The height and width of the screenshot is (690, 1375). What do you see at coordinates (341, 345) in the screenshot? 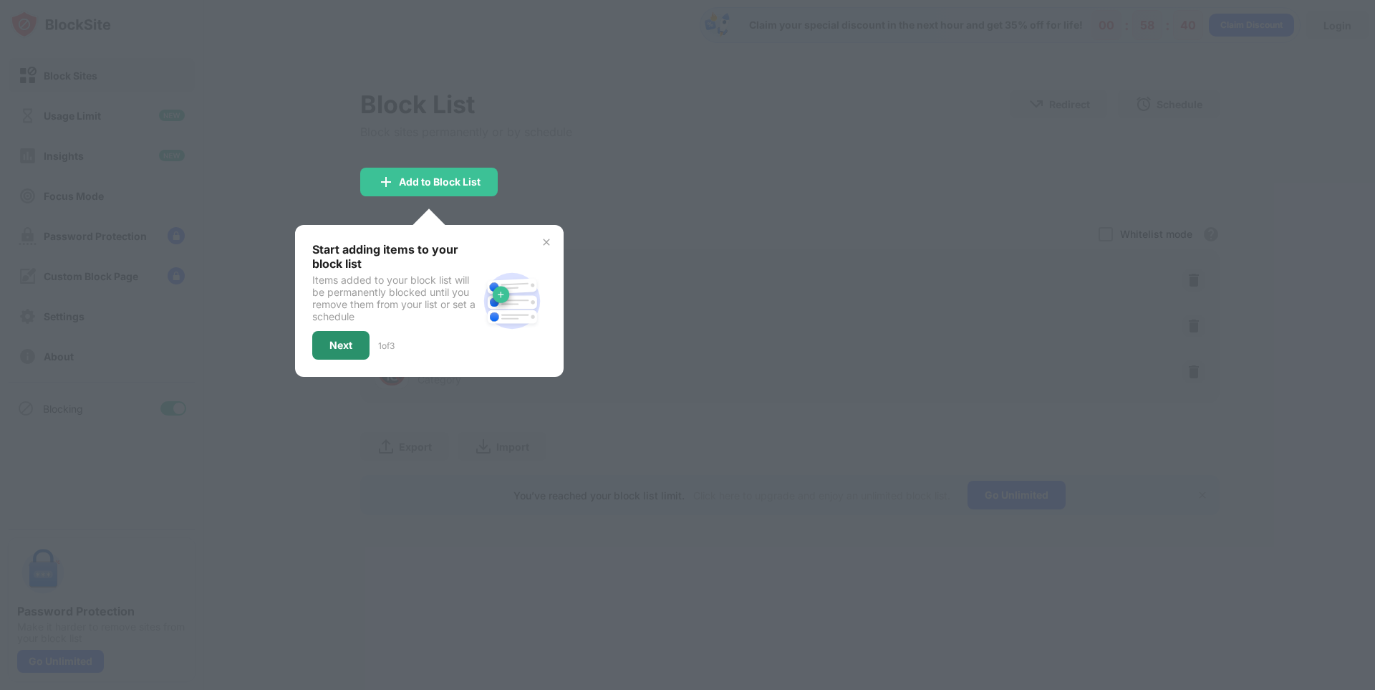
I see `div: Next` at bounding box center [341, 345].